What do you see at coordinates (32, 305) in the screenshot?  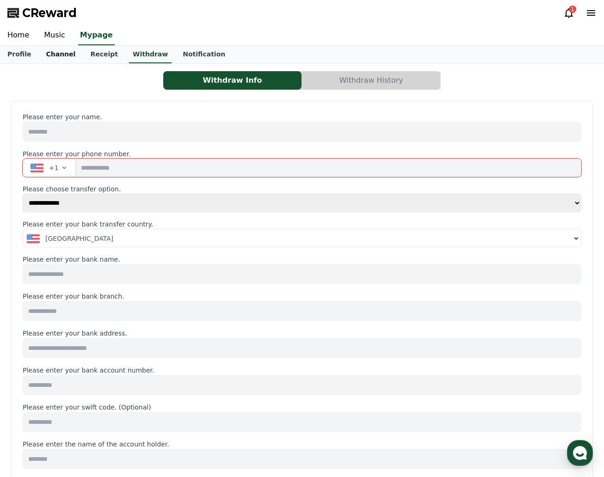 I see `a: Home` at bounding box center [32, 305].